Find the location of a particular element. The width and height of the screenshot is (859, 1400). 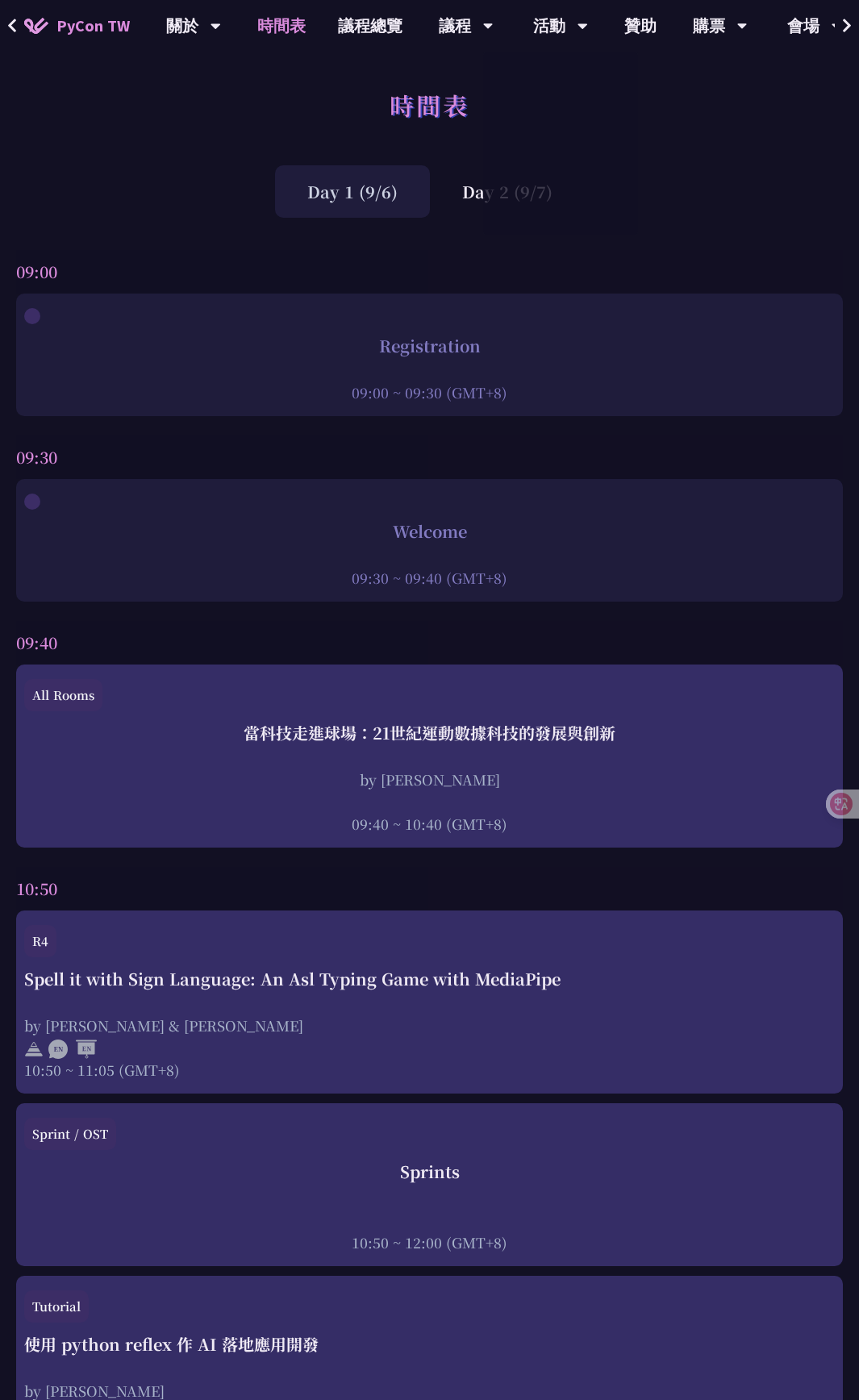

div: Registration is located at coordinates (430, 346).